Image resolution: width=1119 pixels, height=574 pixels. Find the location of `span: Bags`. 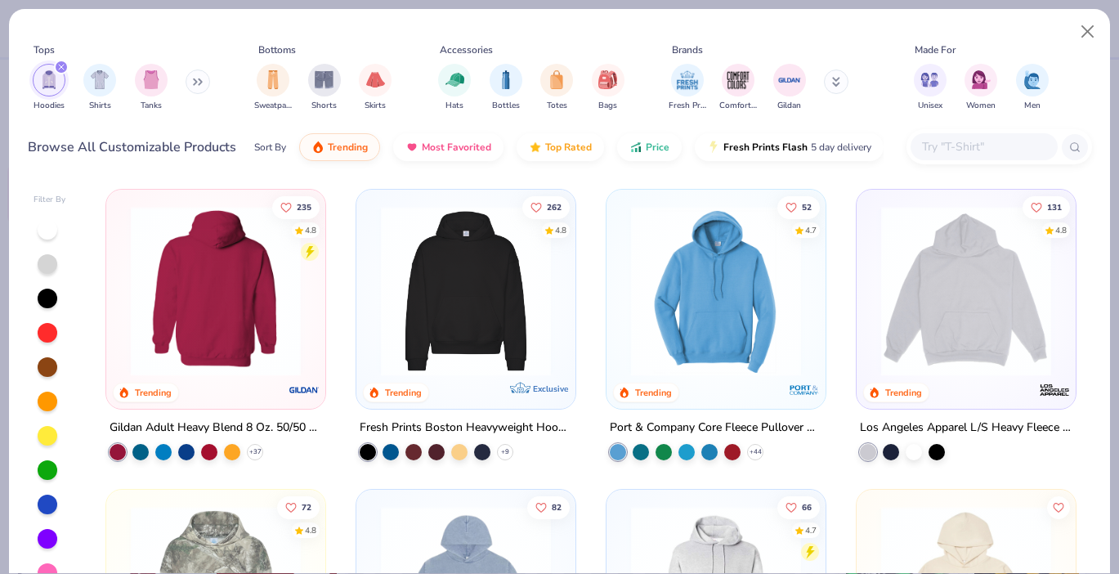

span: Bags is located at coordinates (607, 105).